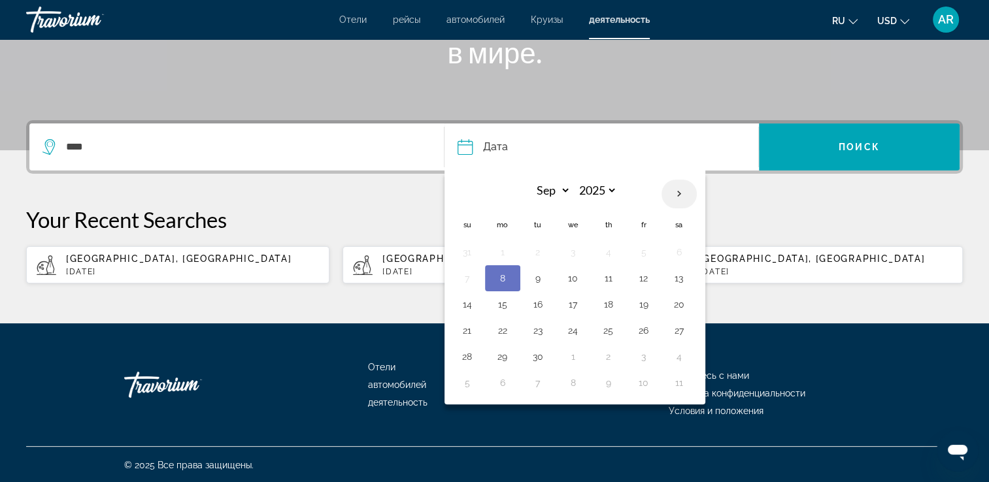 The image size is (989, 482). Describe the element at coordinates (573, 331) in the screenshot. I see `button: Day 24` at that location.